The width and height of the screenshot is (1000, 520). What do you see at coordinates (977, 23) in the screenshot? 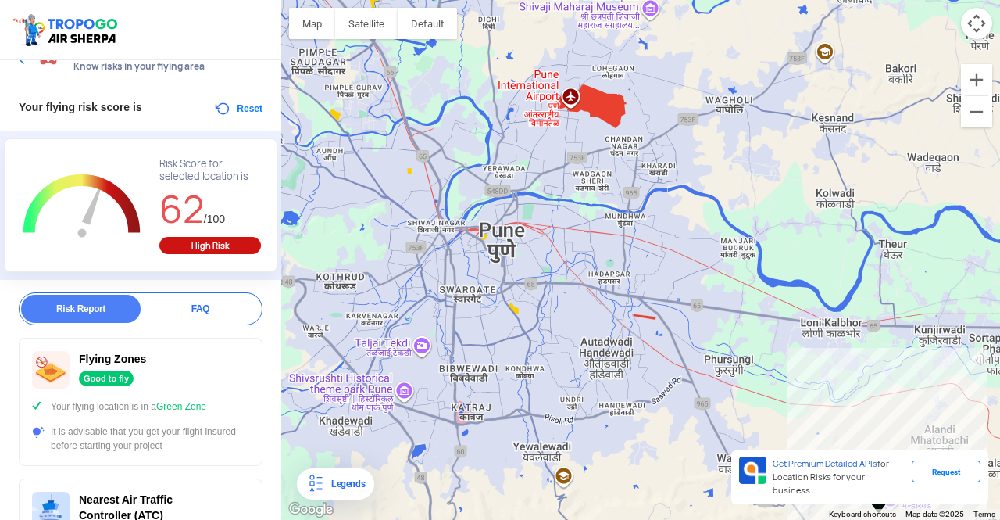
I see `button: Map camera controls` at bounding box center [977, 23].